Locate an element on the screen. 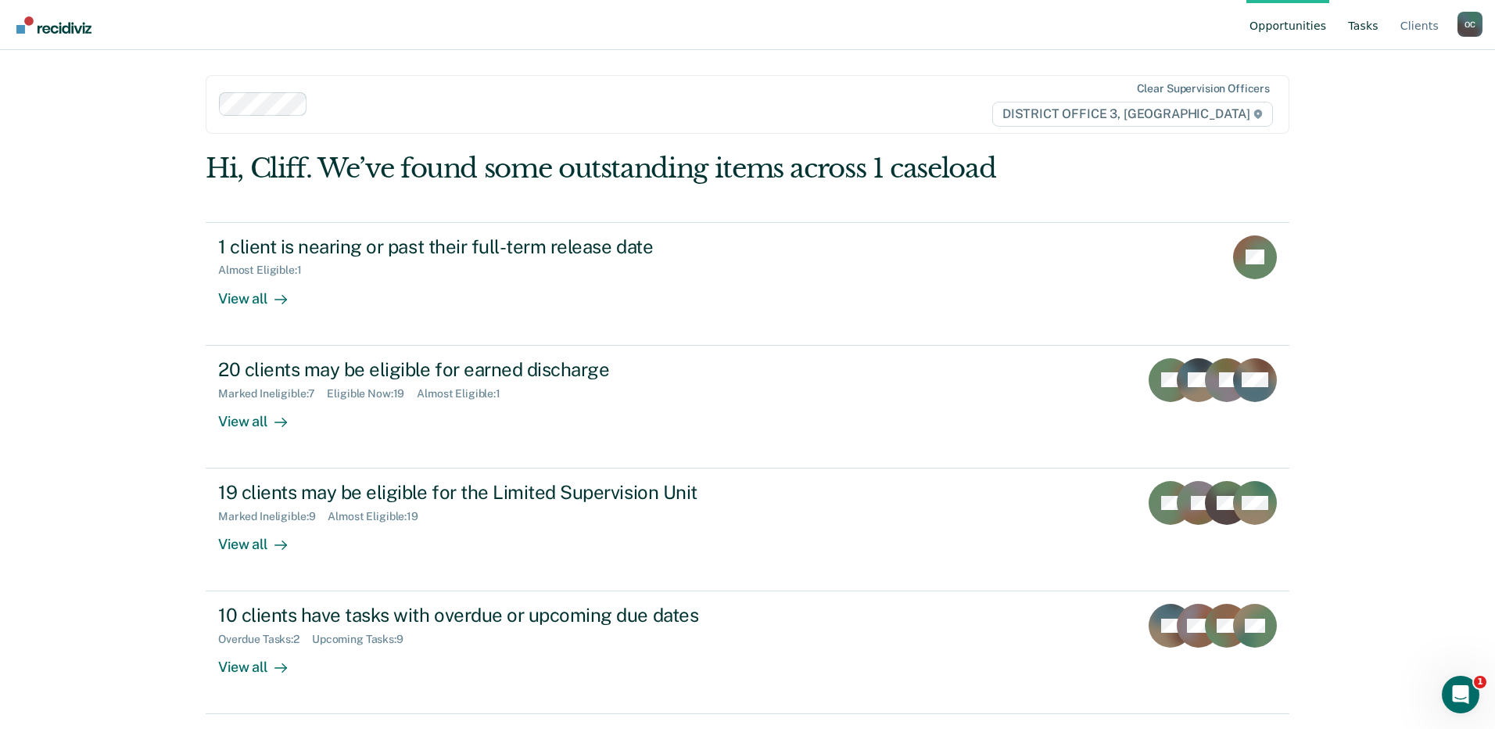 The width and height of the screenshot is (1495, 729). a: 20 clients may be eligible for earned dischargeMarked Ineligible:7Eligible Now:19Almost Eligible:... is located at coordinates (747, 406).